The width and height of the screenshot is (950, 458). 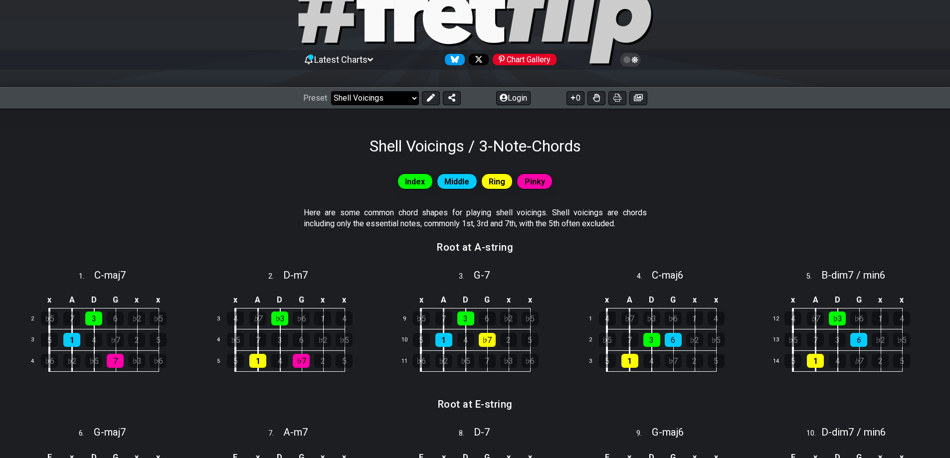 What do you see at coordinates (668, 433) in the screenshot?
I see `span: G - maj6` at bounding box center [668, 433].